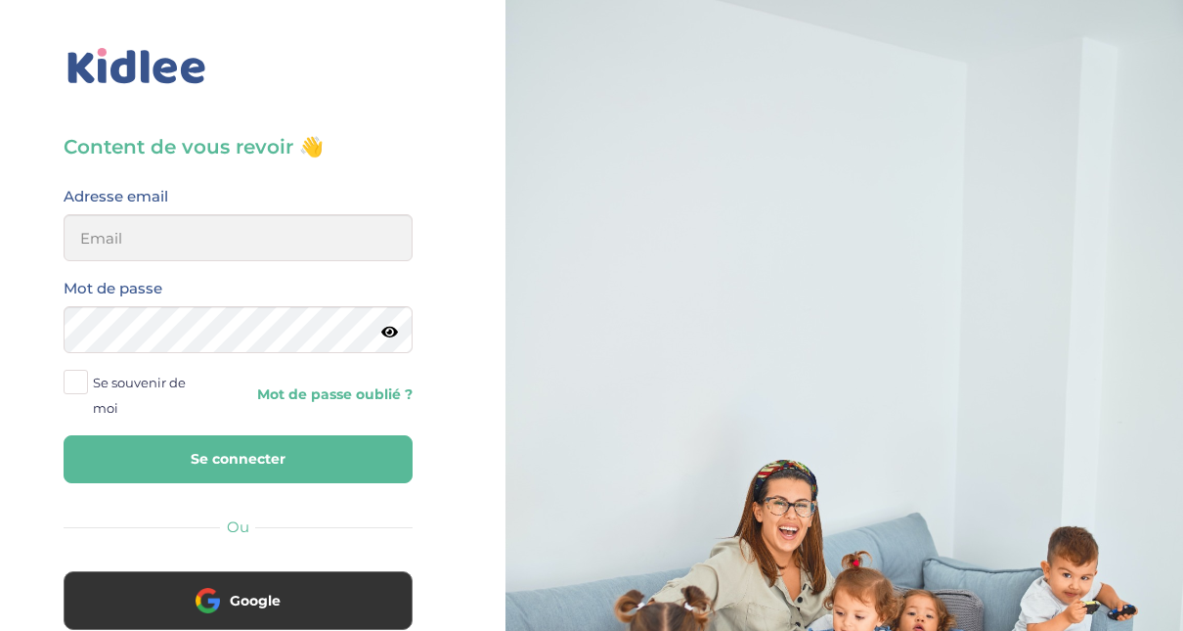 This screenshot has height=631, width=1183. What do you see at coordinates (115, 196) in the screenshot?
I see `label: Adresse email` at bounding box center [115, 196].